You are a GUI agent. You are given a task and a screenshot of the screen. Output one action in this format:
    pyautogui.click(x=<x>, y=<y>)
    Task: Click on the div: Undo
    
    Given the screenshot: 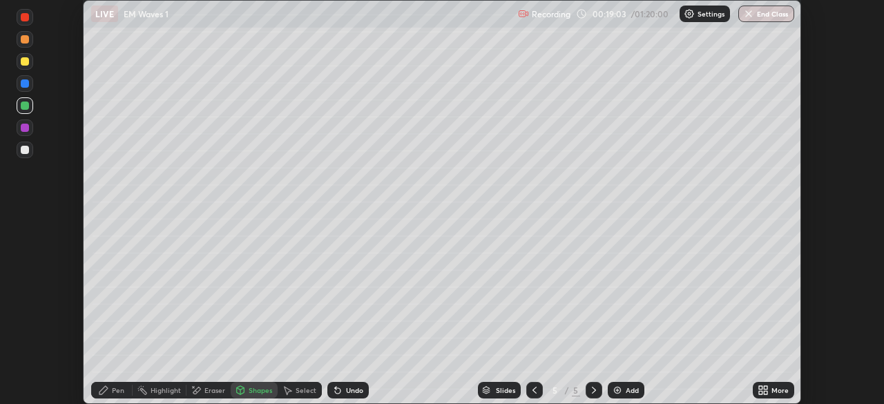 What is the action you would take?
    pyautogui.click(x=354, y=390)
    